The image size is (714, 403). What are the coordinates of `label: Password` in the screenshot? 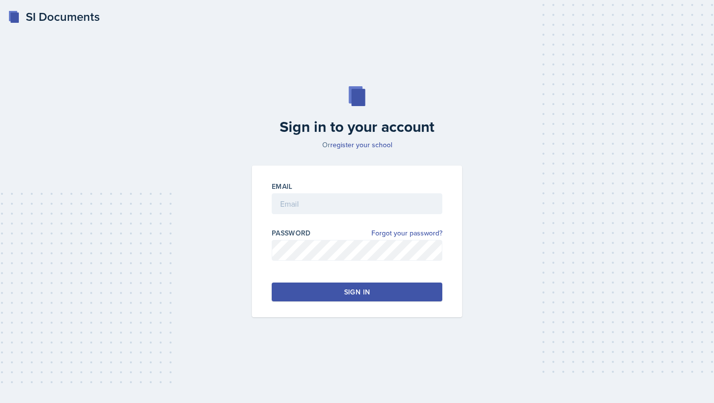 It's located at (291, 233).